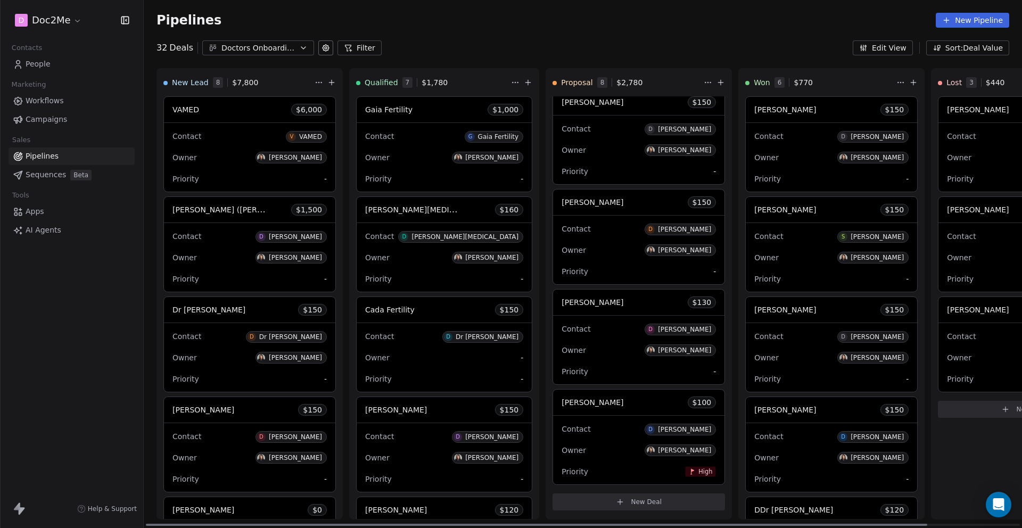 The width and height of the screenshot is (1022, 528). Describe the element at coordinates (317, 510) in the screenshot. I see `span: $ 0` at that location.